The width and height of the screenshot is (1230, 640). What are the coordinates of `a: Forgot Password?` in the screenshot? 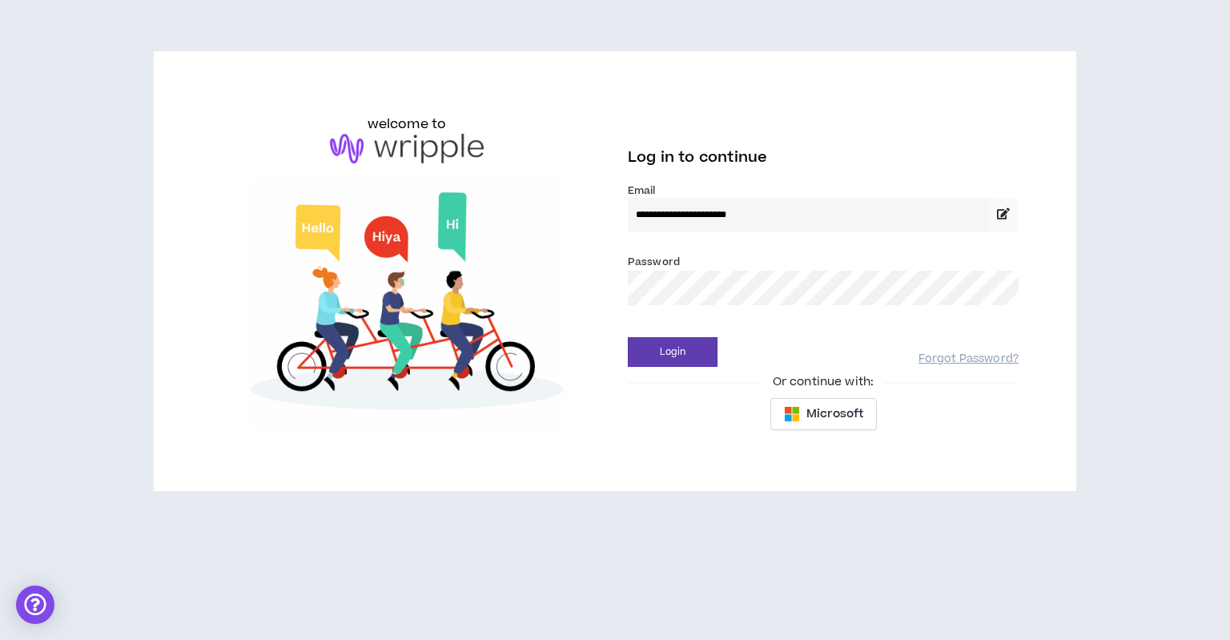 It's located at (968, 359).